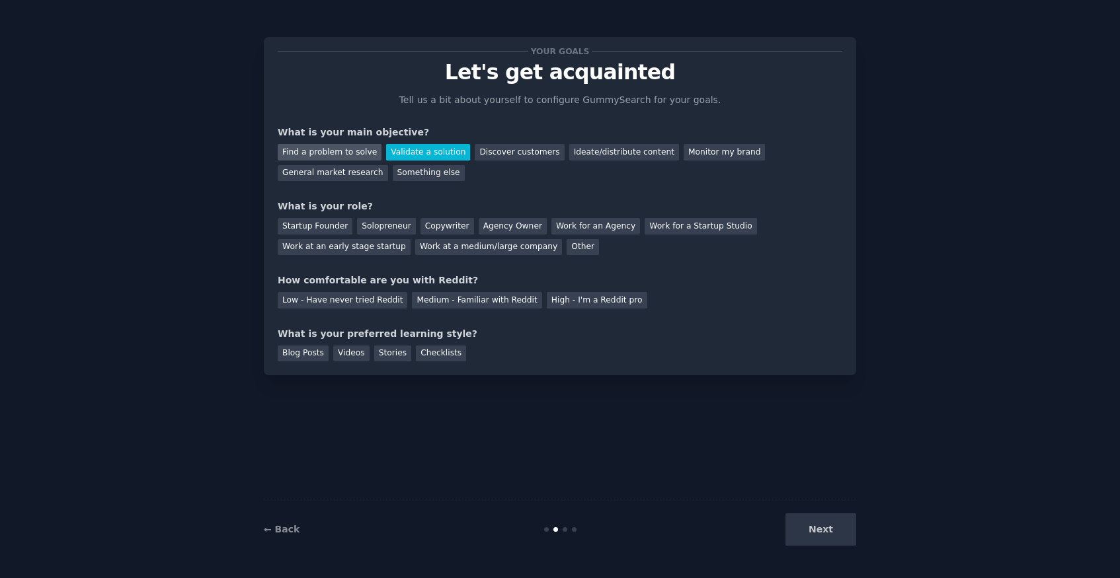  I want to click on div: Work at a medium/large company, so click(488, 247).